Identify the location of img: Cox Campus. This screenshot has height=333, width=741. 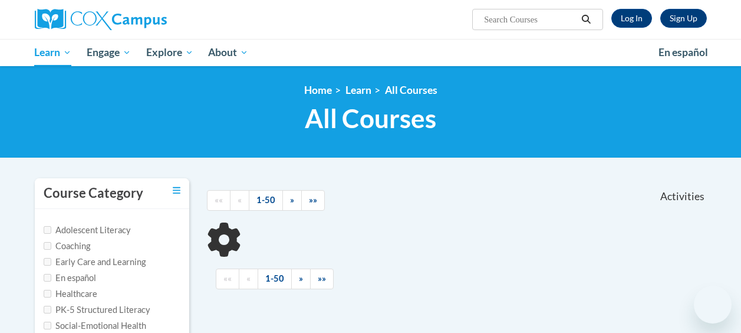
(101, 19).